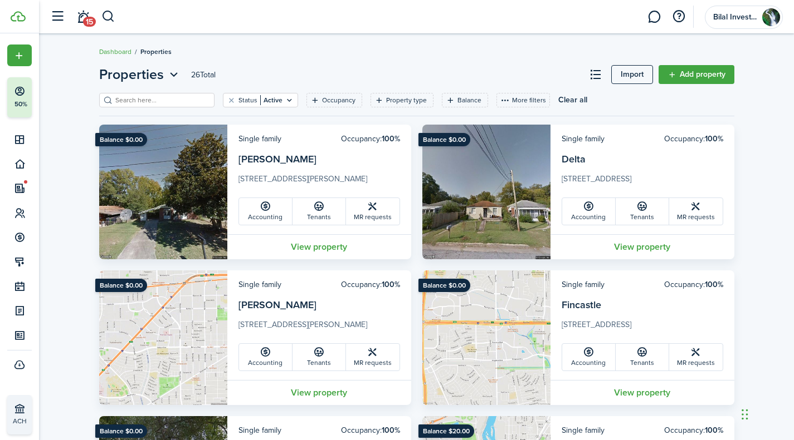 The width and height of the screenshot is (794, 440). What do you see at coordinates (631, 75) in the screenshot?
I see `import-btn: Import` at bounding box center [631, 75].